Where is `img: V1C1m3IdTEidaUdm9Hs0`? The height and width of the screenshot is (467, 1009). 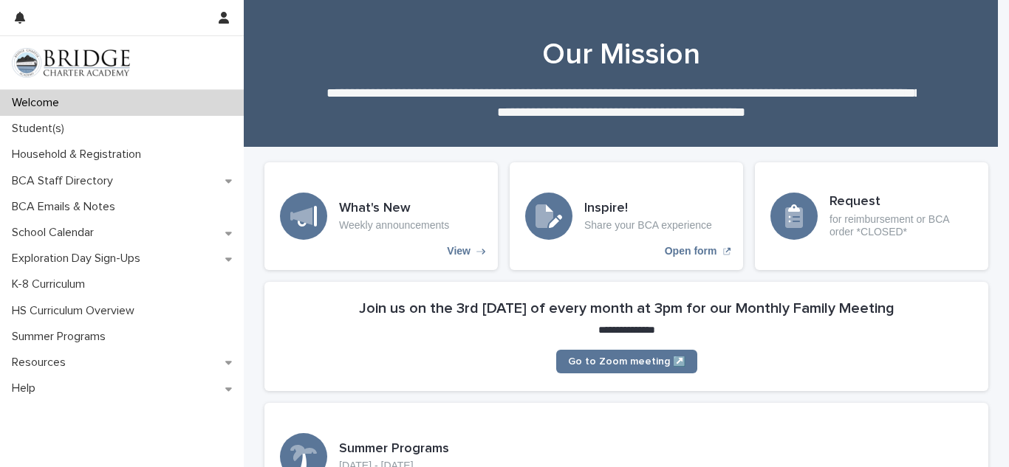 img: V1C1m3IdTEidaUdm9Hs0 is located at coordinates (71, 63).